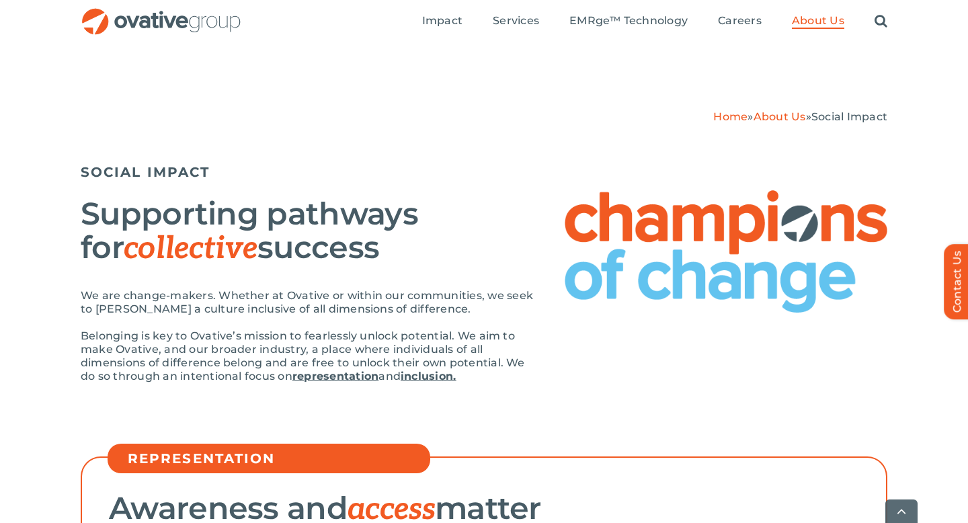 This screenshot has height=523, width=968. What do you see at coordinates (628, 22) in the screenshot?
I see `a: EMRge™ Technology` at bounding box center [628, 22].